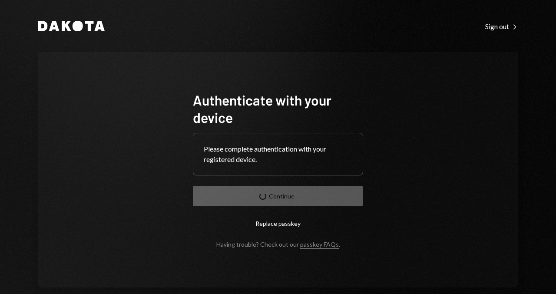  I want to click on div: Please complete authentication with your registered device., so click(278, 154).